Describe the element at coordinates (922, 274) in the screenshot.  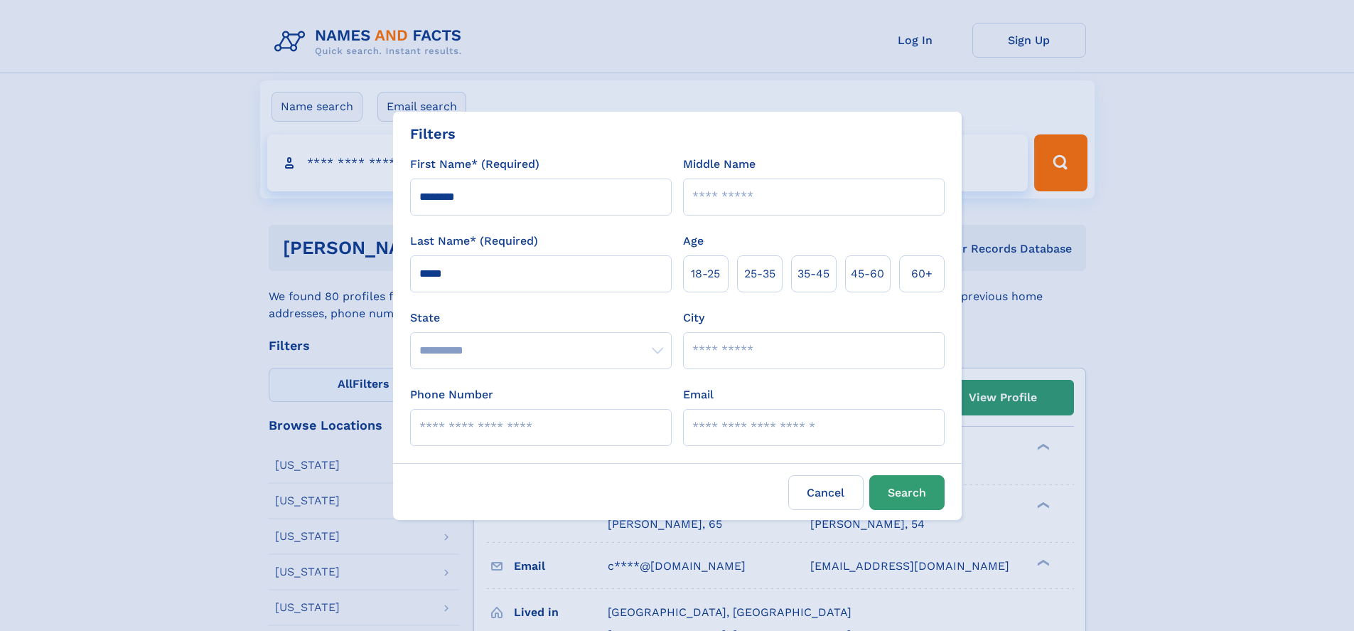
I see `span: 60+` at that location.